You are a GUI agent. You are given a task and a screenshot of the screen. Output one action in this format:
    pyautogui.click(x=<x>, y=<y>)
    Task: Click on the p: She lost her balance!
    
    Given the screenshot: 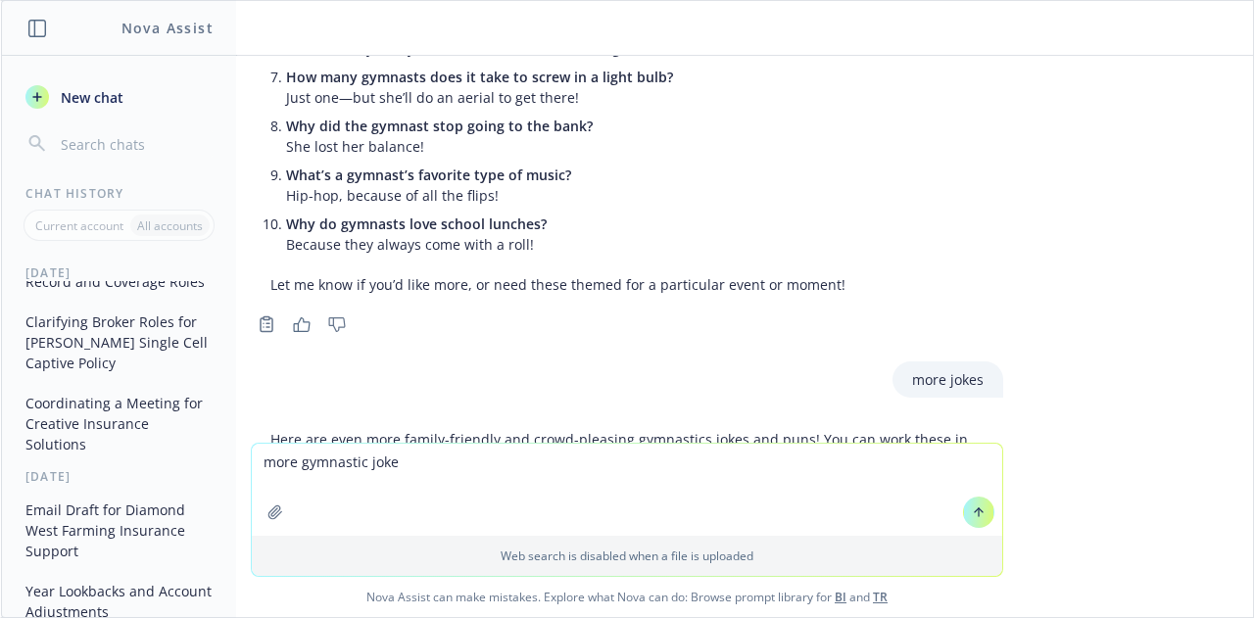 What is the action you would take?
    pyautogui.click(x=567, y=136)
    